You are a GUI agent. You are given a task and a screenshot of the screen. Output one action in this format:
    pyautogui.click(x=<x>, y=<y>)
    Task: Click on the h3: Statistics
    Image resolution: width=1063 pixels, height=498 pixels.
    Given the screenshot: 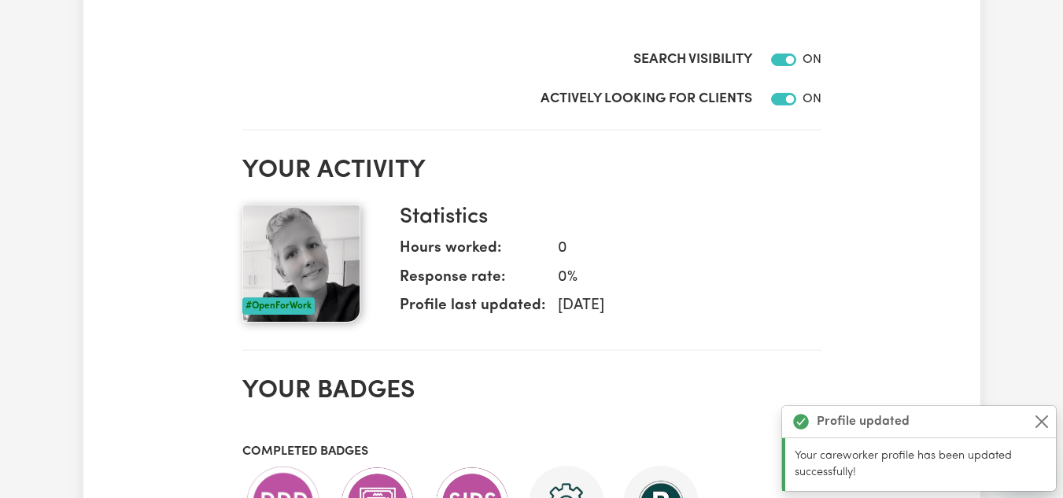 What is the action you would take?
    pyautogui.click(x=604, y=218)
    